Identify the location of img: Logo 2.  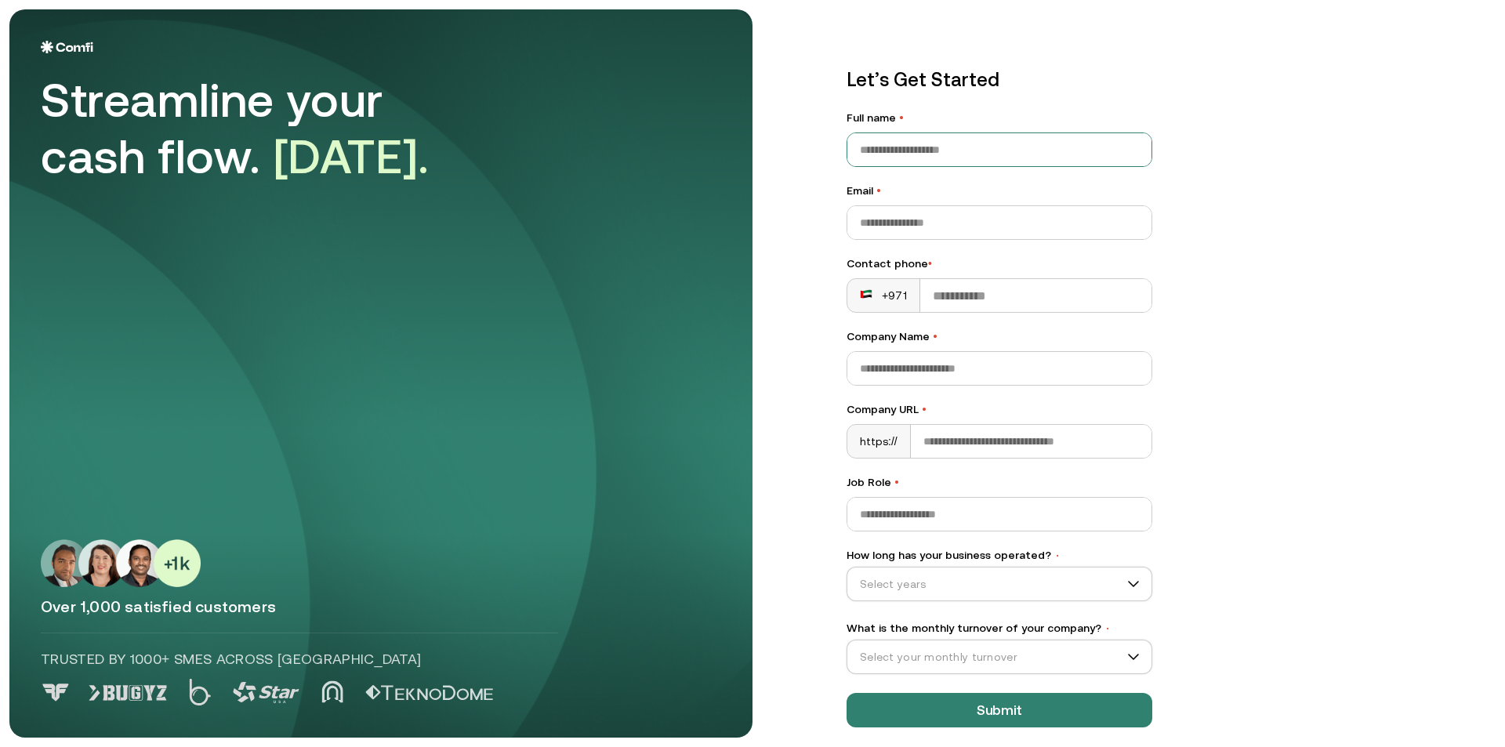
(200, 692).